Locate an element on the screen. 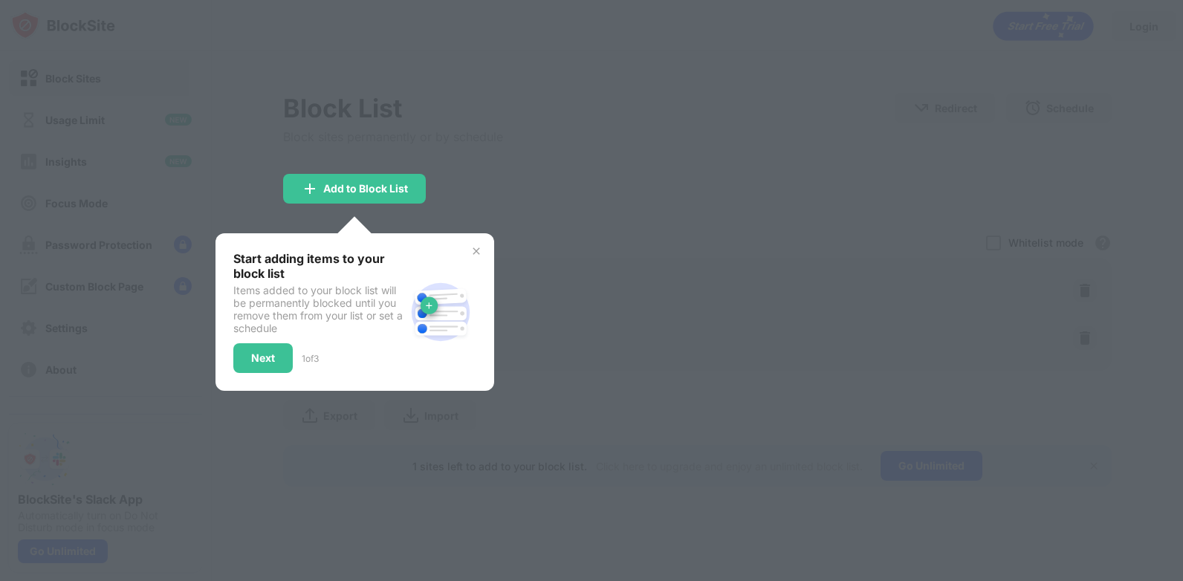 The height and width of the screenshot is (581, 1183). div: Add to Block List is located at coordinates (366, 189).